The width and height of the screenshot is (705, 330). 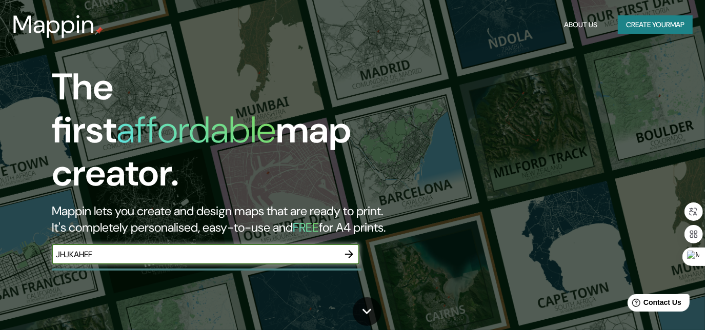 What do you see at coordinates (228, 219) in the screenshot?
I see `h2: Mappin lets you create and design maps that are ready to print. It's completely personalised, eas...` at bounding box center [228, 219].